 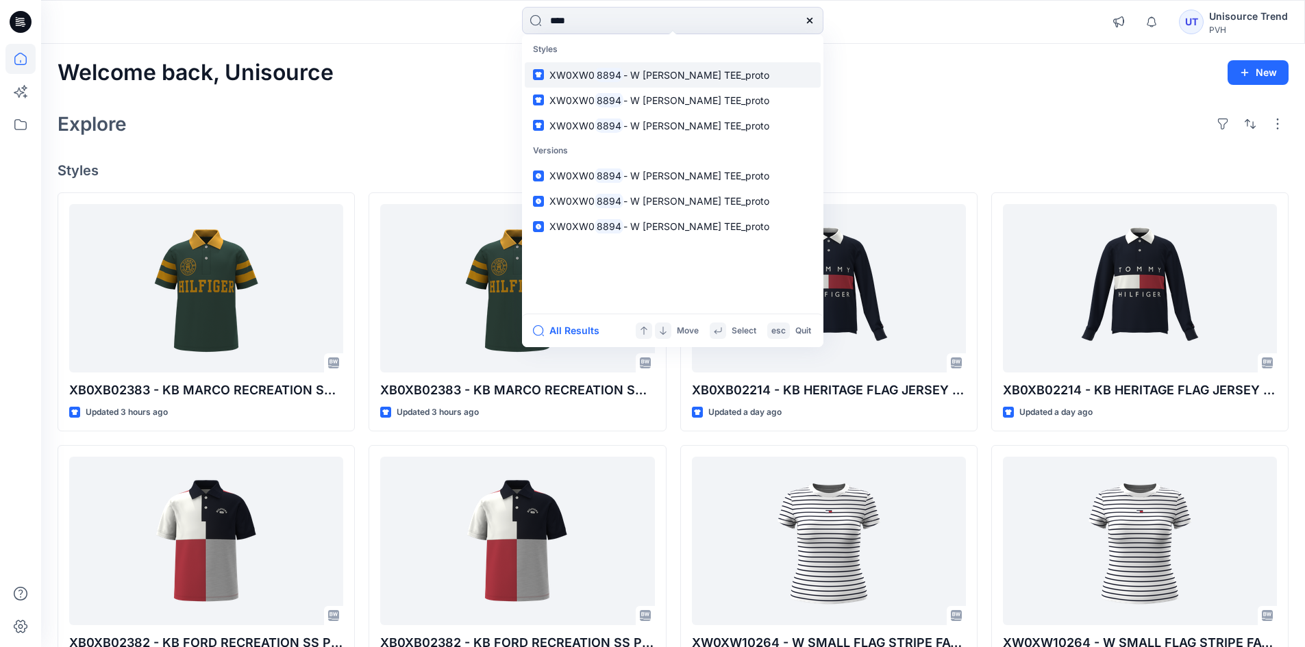 What do you see at coordinates (195, 73) in the screenshot?
I see `h2: Welcome back, Unisource` at bounding box center [195, 73].